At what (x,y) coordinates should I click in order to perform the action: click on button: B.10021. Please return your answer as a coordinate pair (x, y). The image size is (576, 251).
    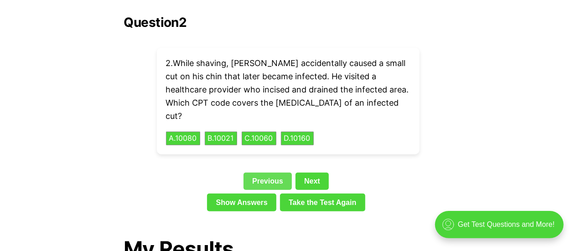
    Looking at the image, I should click on (221, 139).